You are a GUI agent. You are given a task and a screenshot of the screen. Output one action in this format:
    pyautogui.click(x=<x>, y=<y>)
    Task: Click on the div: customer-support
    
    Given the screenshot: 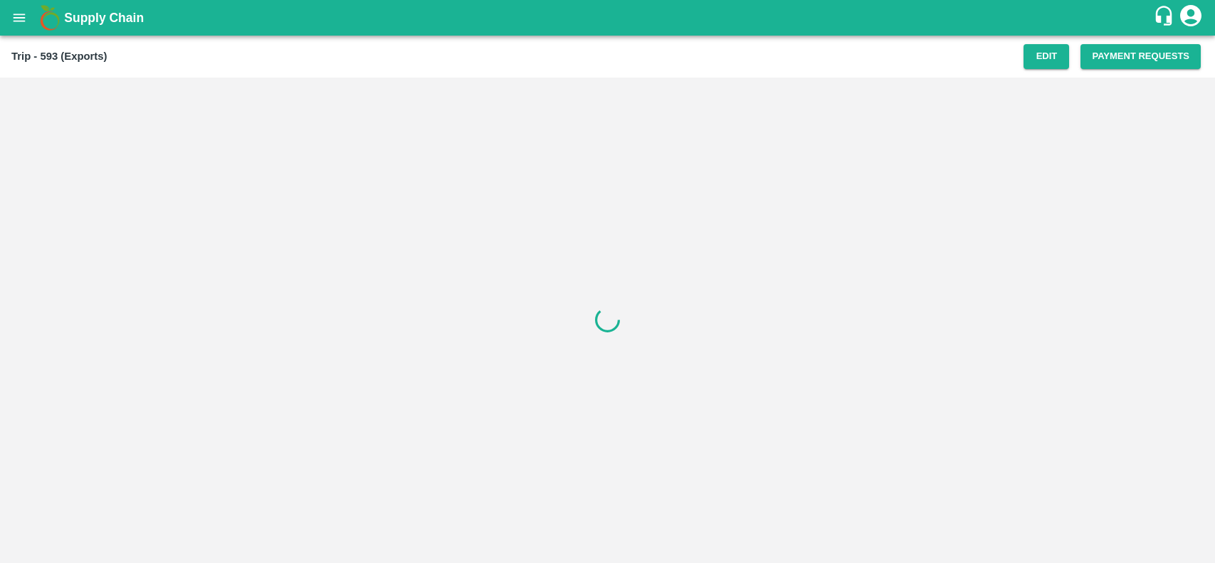 What is the action you would take?
    pyautogui.click(x=1165, y=18)
    